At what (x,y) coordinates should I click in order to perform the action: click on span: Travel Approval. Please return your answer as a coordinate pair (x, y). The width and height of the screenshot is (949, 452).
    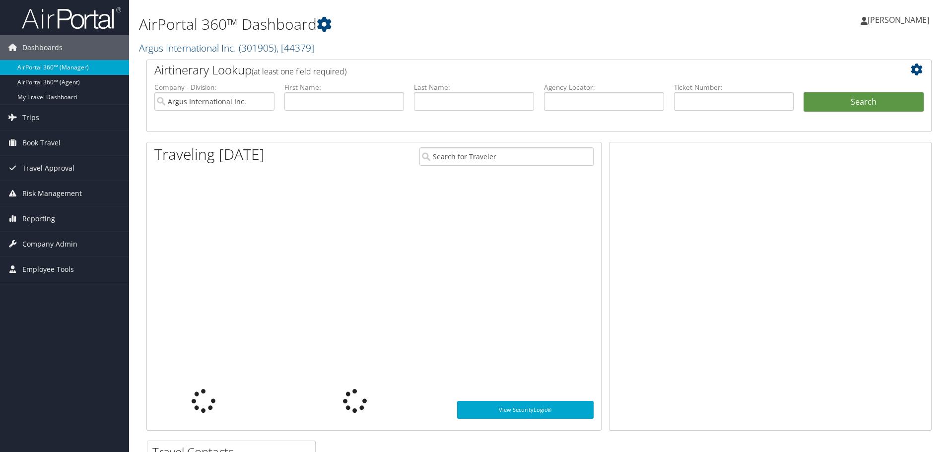
    Looking at the image, I should click on (48, 168).